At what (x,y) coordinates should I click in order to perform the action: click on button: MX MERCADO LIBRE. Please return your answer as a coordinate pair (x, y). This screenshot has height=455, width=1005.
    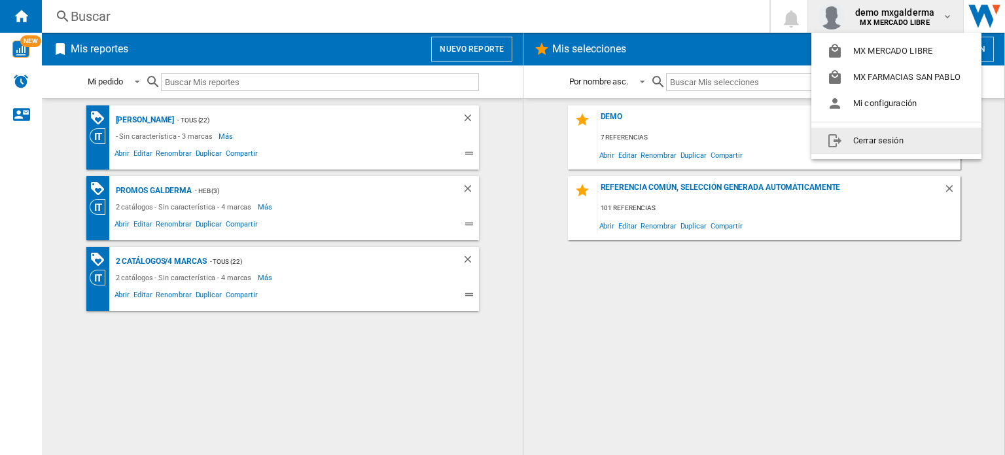
    Looking at the image, I should click on (896, 51).